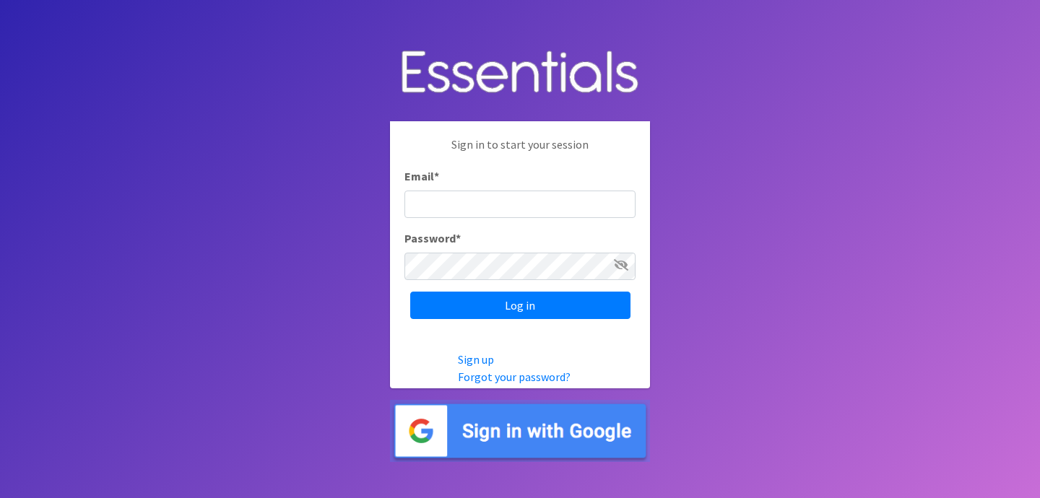 Image resolution: width=1040 pixels, height=498 pixels. Describe the element at coordinates (520, 152) in the screenshot. I see `p: Sign in to start your session` at that location.